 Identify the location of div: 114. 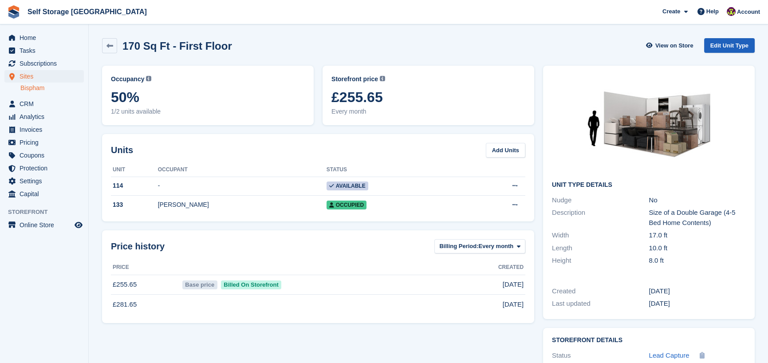
(134, 185).